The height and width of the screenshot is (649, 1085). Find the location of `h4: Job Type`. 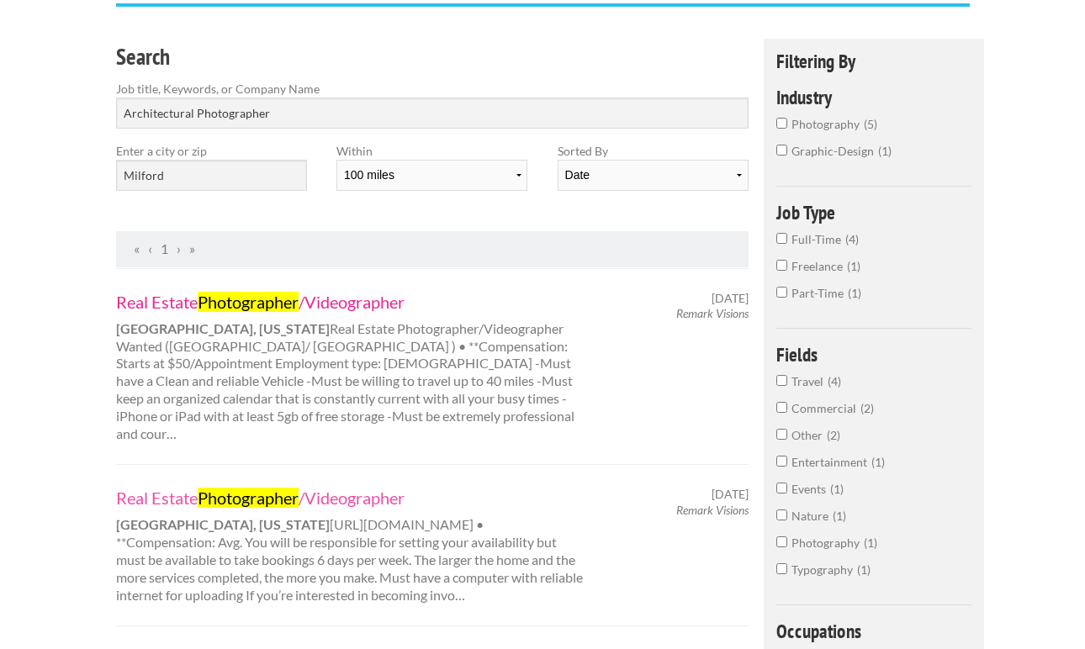

h4: Job Type is located at coordinates (874, 212).